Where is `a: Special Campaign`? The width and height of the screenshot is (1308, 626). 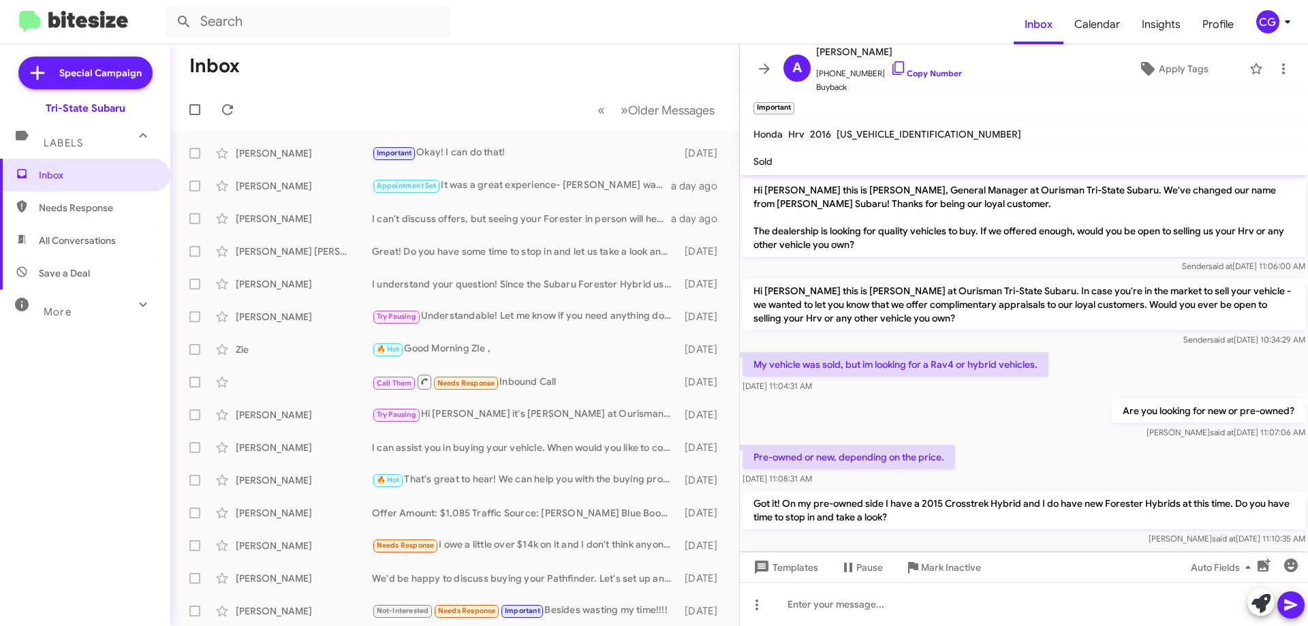
a: Special Campaign is located at coordinates (85, 73).